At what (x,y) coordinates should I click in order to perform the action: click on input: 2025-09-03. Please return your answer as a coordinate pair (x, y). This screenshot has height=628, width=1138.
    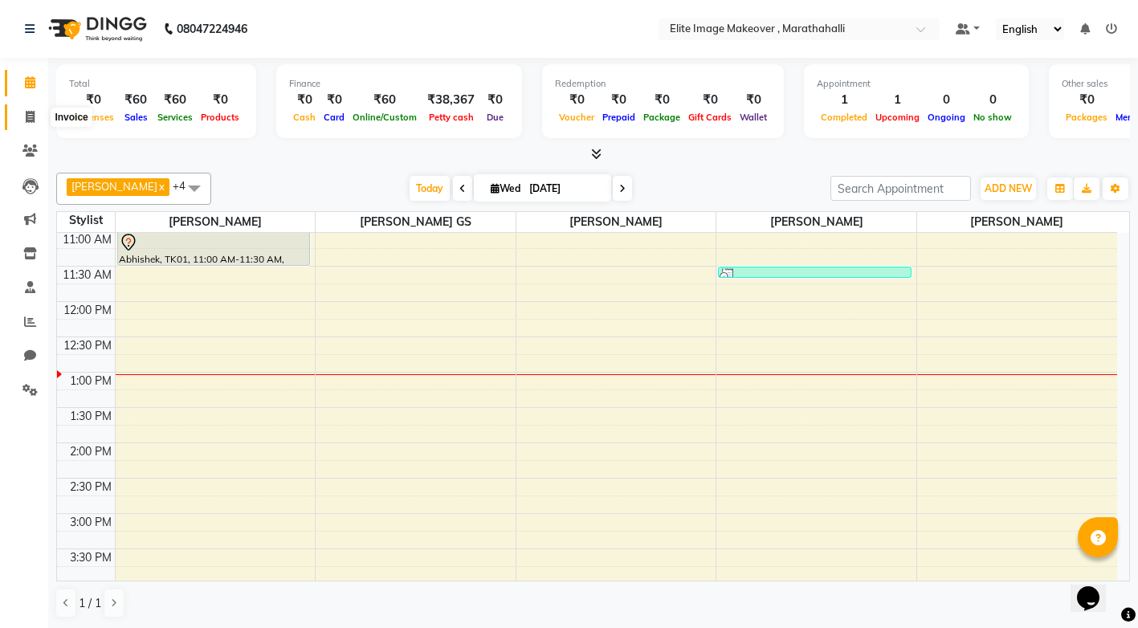
    Looking at the image, I should click on (564, 189).